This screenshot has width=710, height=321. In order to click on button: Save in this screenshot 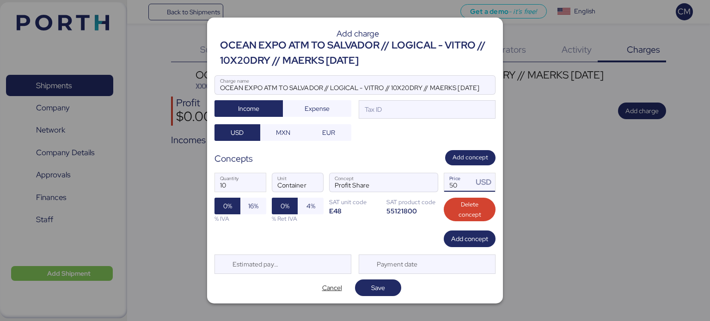, I will do `click(378, 288)`.